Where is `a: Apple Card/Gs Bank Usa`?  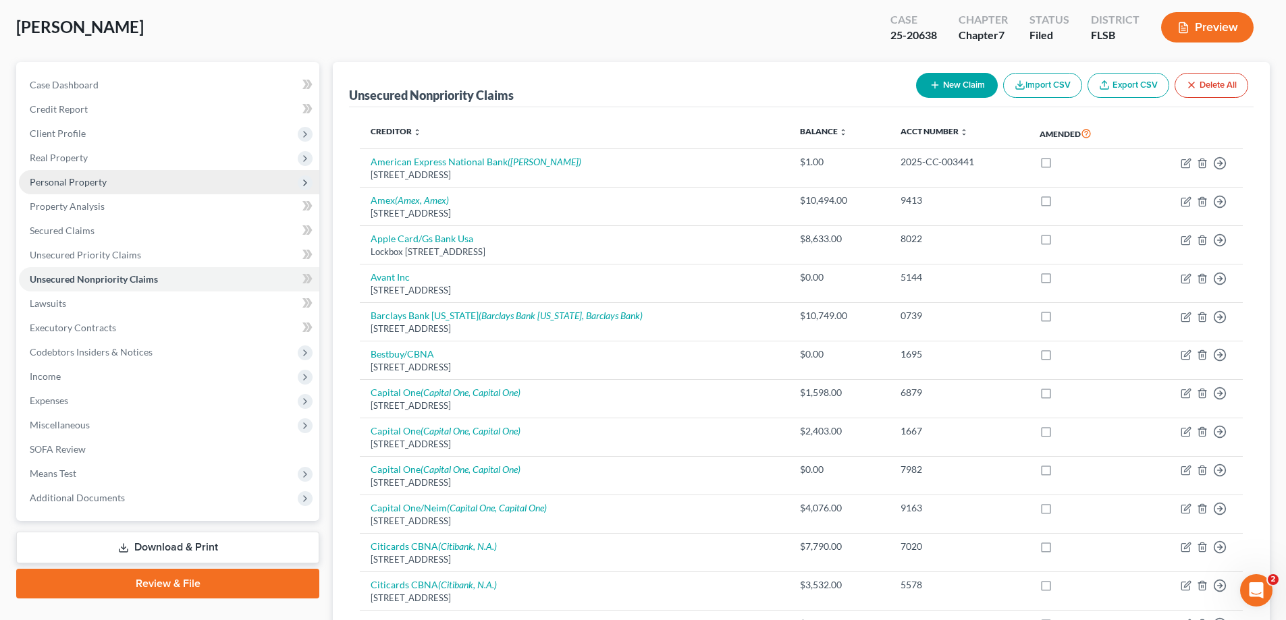 a: Apple Card/Gs Bank Usa is located at coordinates (422, 238).